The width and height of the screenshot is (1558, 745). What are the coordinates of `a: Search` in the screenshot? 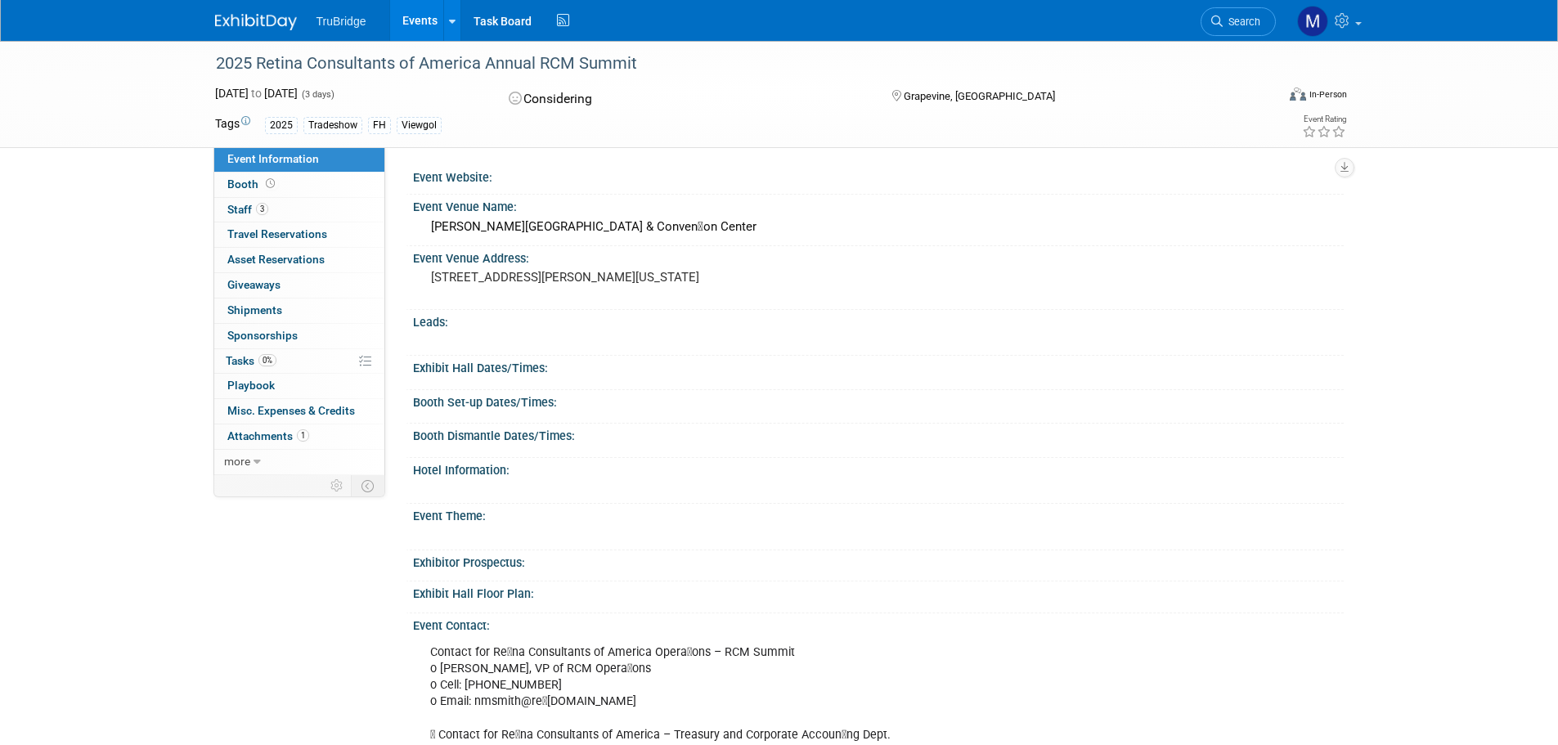 It's located at (1238, 21).